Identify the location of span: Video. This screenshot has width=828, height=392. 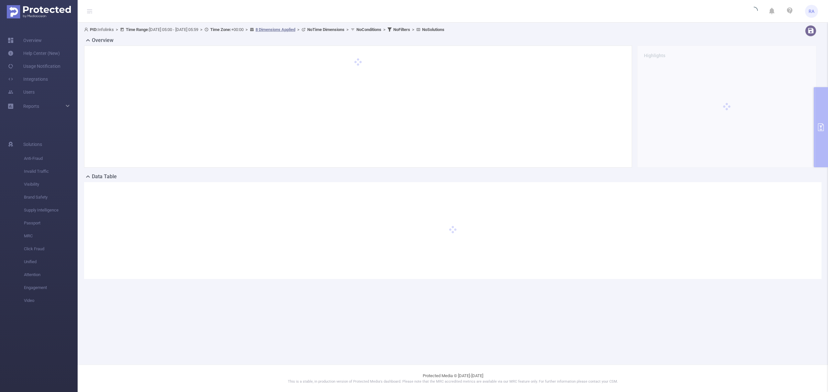
(51, 301).